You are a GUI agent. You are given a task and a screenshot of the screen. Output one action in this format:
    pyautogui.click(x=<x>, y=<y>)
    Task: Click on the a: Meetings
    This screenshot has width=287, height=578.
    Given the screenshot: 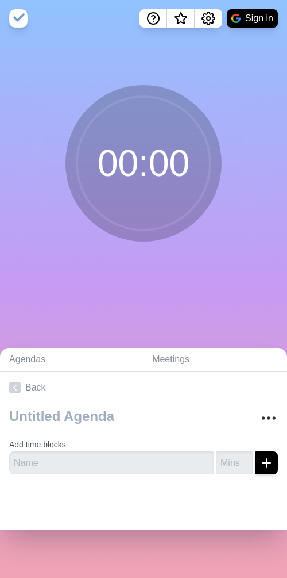 What is the action you would take?
    pyautogui.click(x=215, y=359)
    